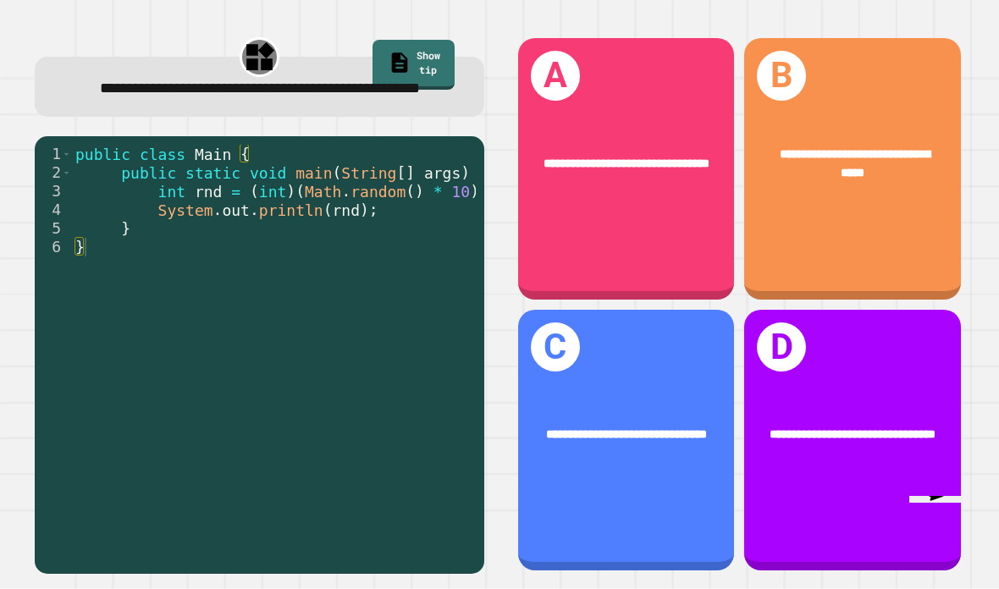  Describe the element at coordinates (781, 75) in the screenshot. I see `h1: B` at that location.